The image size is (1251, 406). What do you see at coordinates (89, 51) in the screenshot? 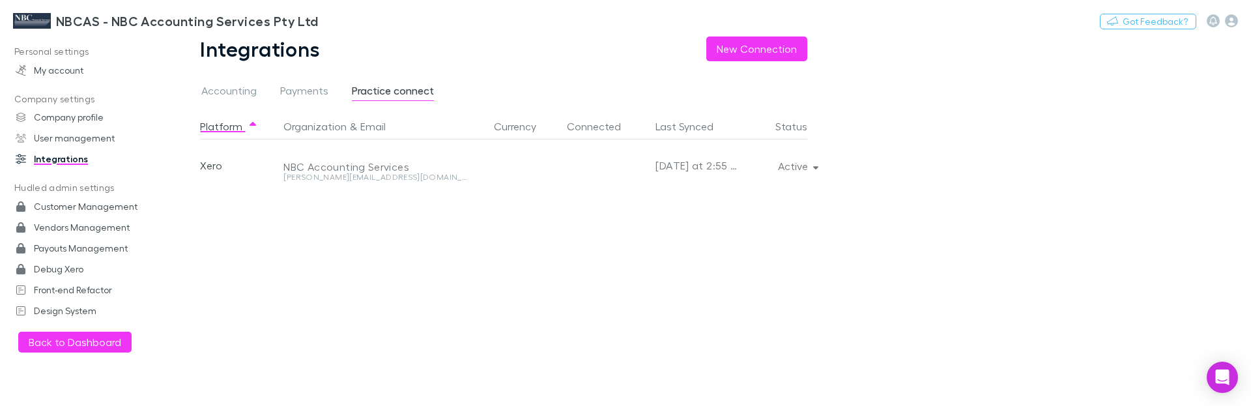
I see `p: Personal settings` at bounding box center [89, 51].